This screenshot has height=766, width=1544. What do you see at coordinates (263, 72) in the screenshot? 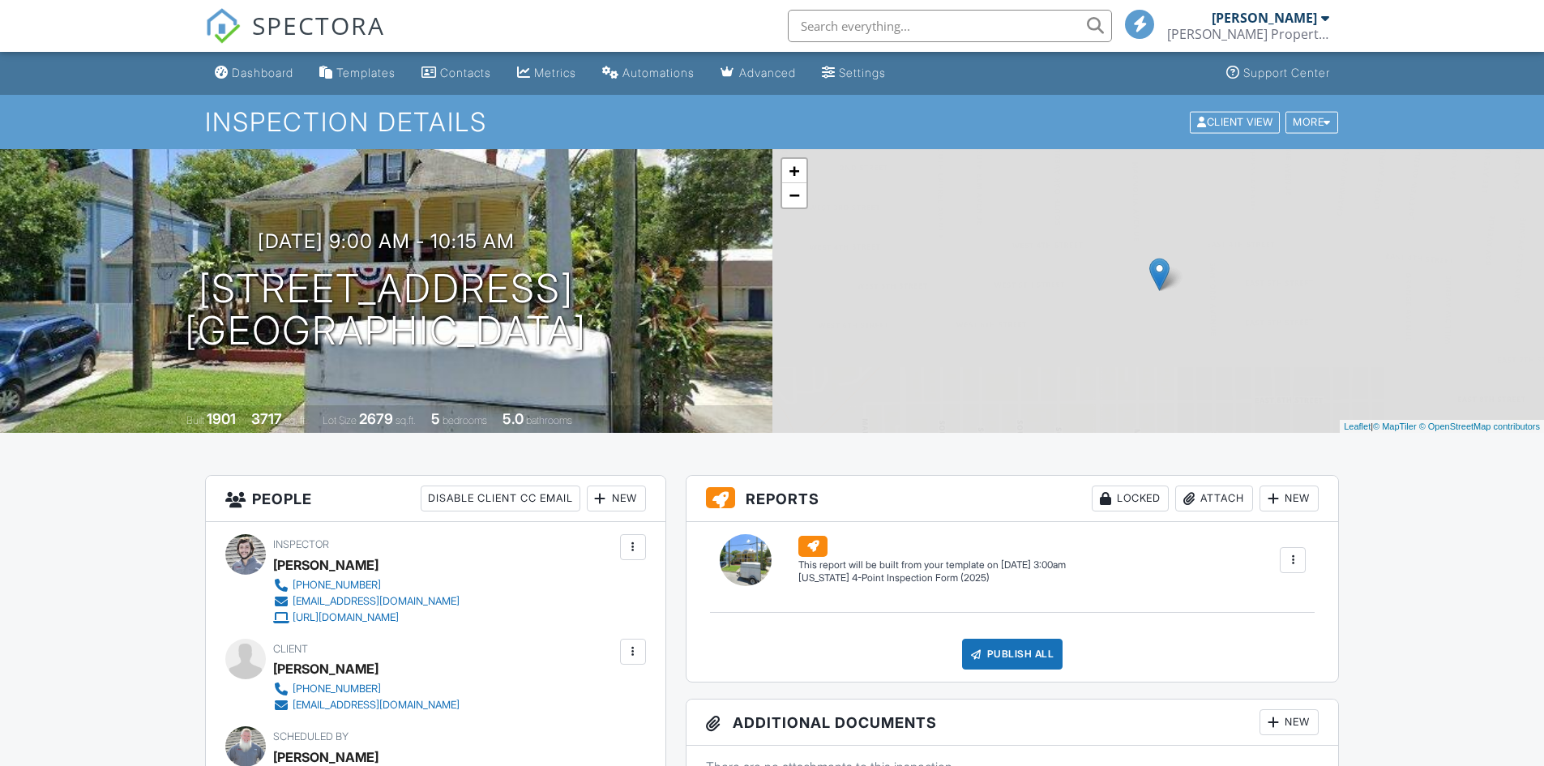
I see `div: Dashboard` at bounding box center [263, 72].